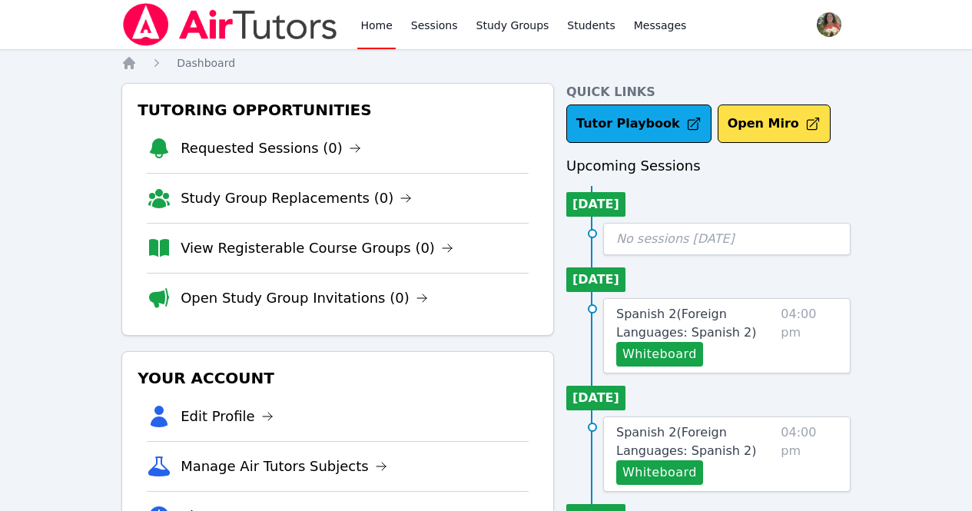 The image size is (972, 511). Describe the element at coordinates (485, 63) in the screenshot. I see `nav: Breadcrumb` at that location.